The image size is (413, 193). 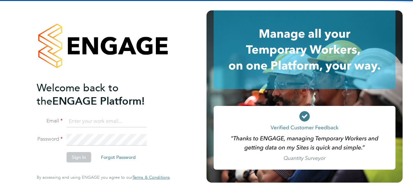 I want to click on span: Welcome back to the, so click(x=78, y=94).